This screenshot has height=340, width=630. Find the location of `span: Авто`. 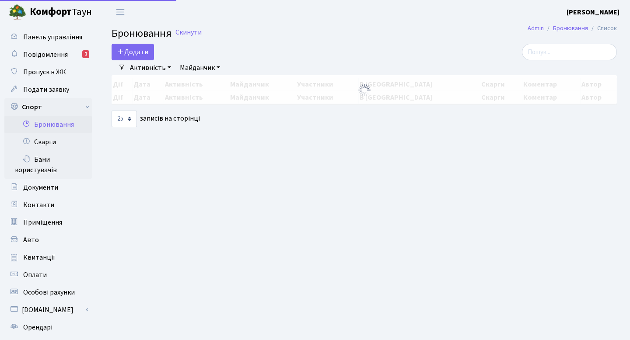

span: Авто is located at coordinates (31, 240).